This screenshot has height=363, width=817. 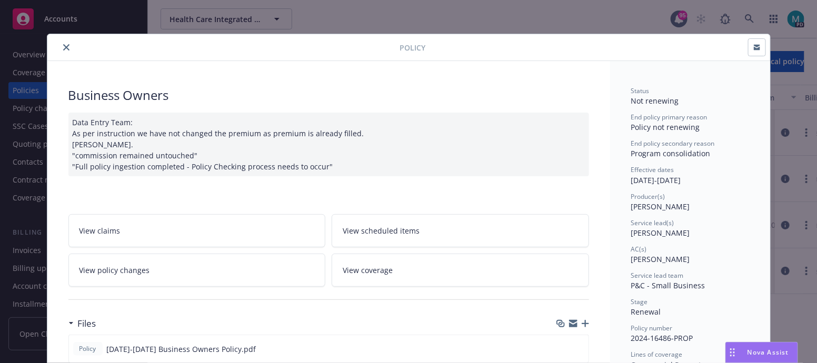 What do you see at coordinates (648, 196) in the screenshot?
I see `span: Producer(s)` at bounding box center [648, 196].